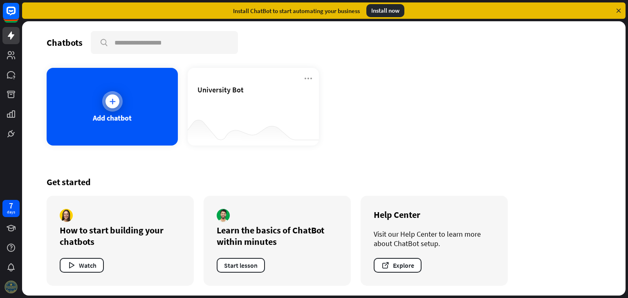  What do you see at coordinates (120, 236) in the screenshot?
I see `div: How to start building your chatbots` at bounding box center [120, 236].